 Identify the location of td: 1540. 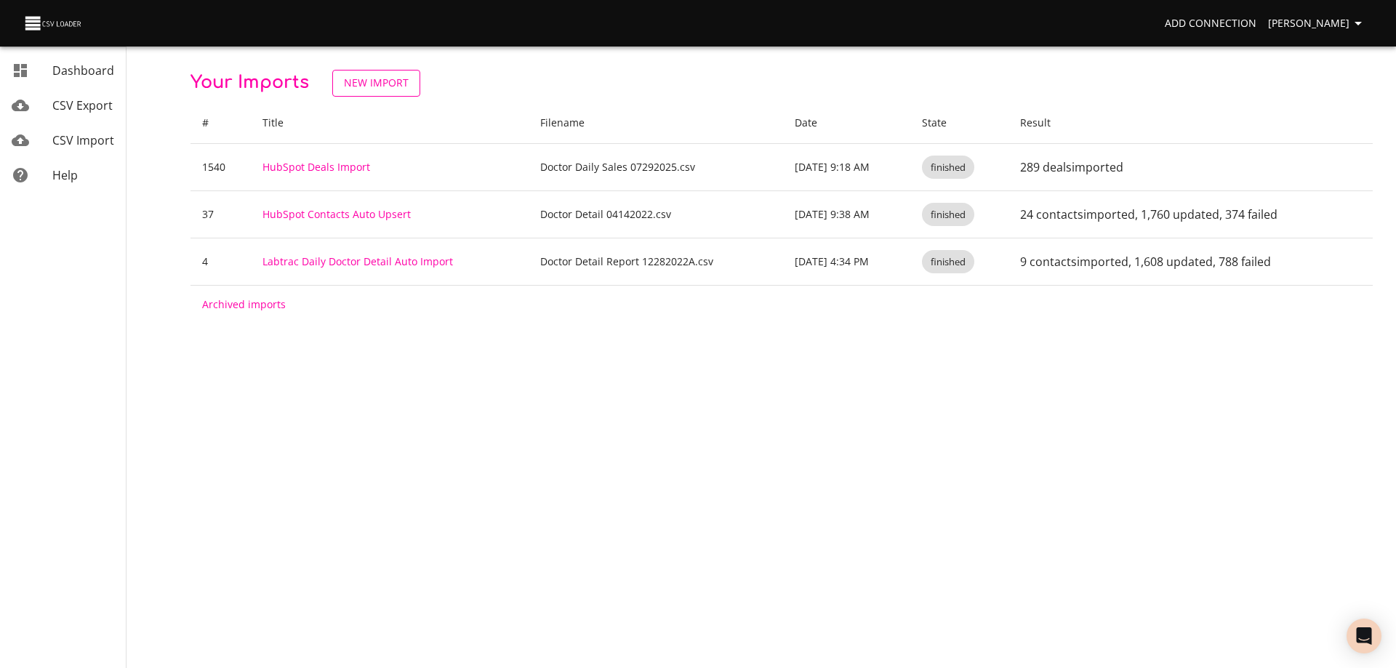
(220, 167).